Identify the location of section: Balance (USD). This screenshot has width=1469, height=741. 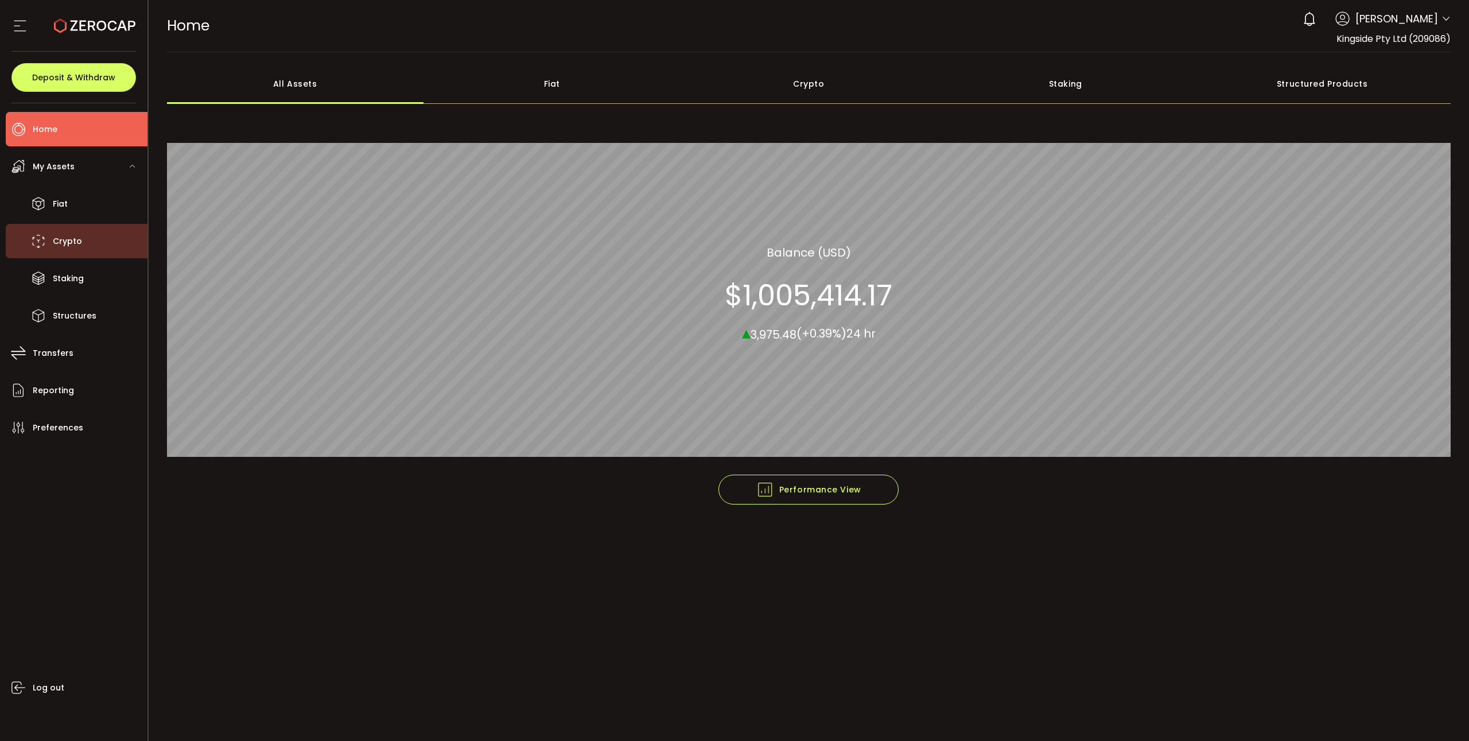
(809, 252).